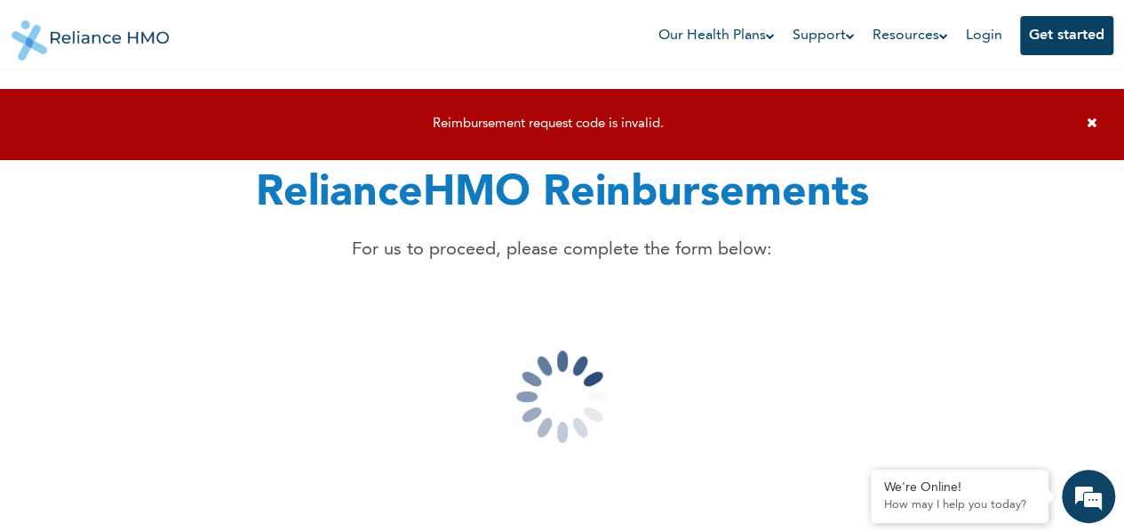  I want to click on h1: RelianceHMO Reinbursements, so click(563, 194).